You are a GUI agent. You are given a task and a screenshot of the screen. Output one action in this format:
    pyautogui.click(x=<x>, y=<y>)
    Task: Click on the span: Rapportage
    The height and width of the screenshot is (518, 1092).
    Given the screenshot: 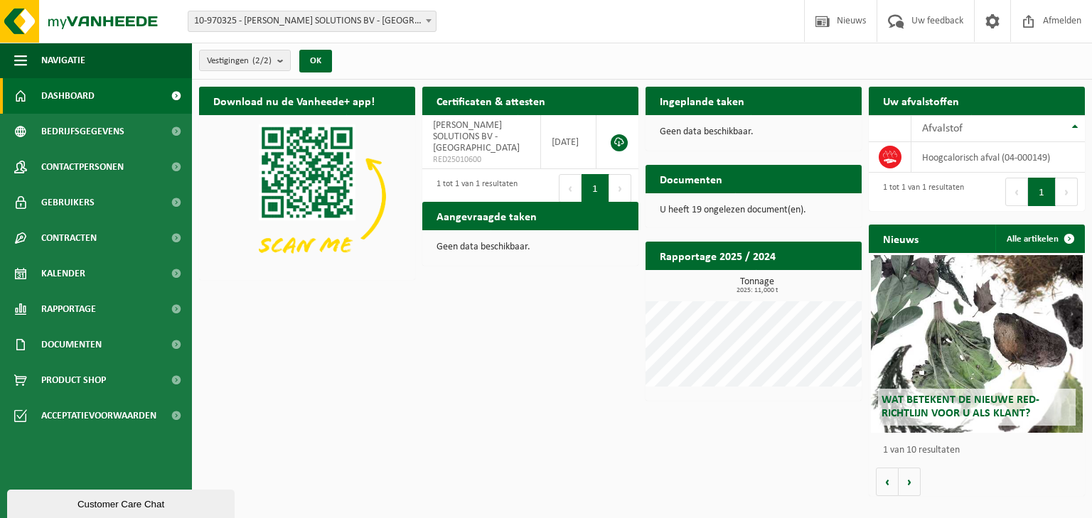 What is the action you would take?
    pyautogui.click(x=68, y=309)
    